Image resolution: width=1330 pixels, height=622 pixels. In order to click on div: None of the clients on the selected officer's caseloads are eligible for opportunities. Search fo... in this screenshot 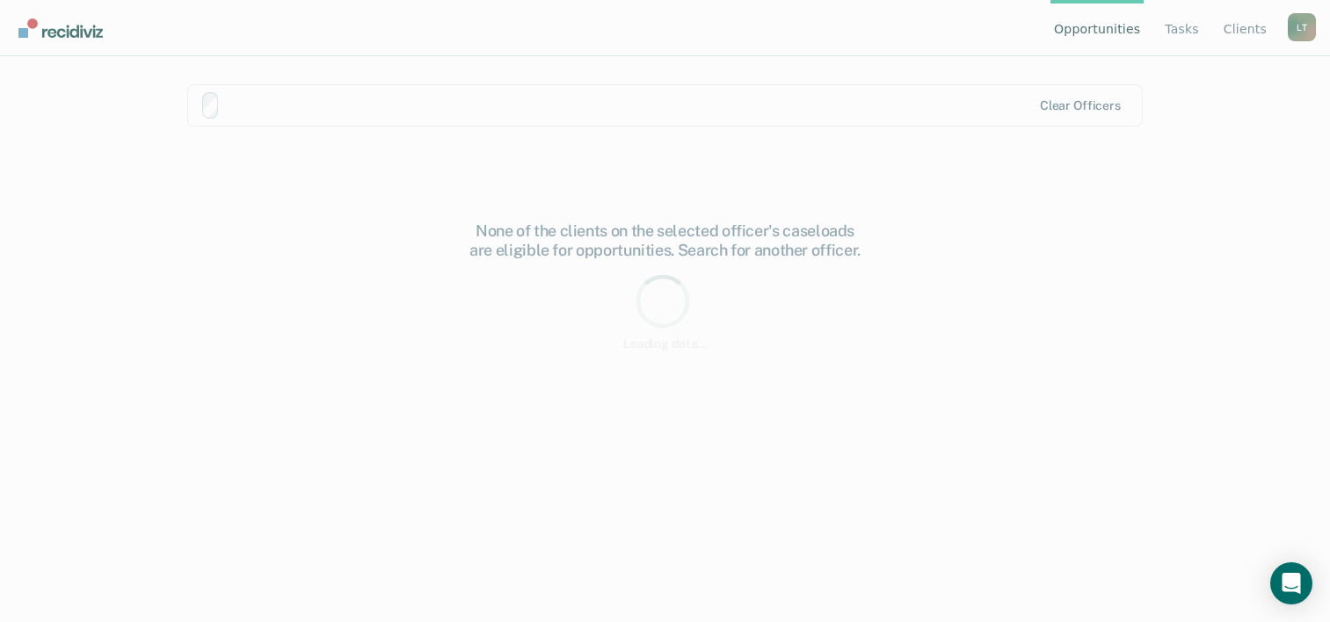, I will do `click(665, 240)`.